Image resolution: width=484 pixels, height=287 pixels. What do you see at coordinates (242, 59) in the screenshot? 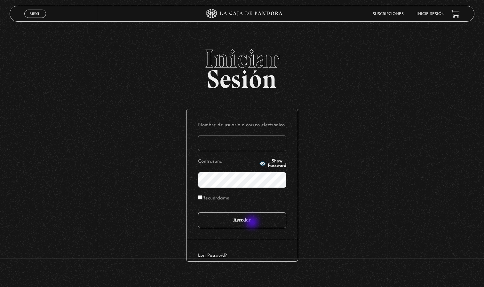
I see `span: Iniciar` at bounding box center [242, 59].